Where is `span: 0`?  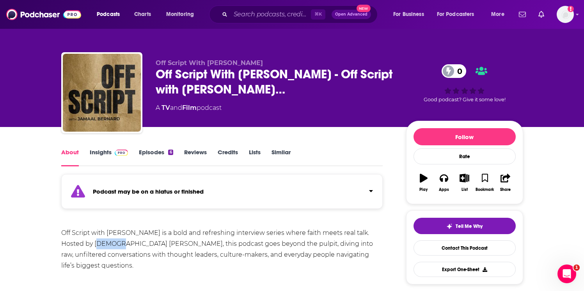 span: 0 is located at coordinates (458, 71).